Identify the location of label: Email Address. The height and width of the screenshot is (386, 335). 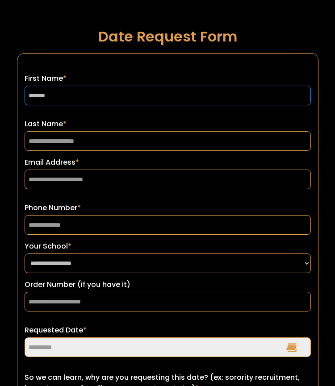
(167, 162).